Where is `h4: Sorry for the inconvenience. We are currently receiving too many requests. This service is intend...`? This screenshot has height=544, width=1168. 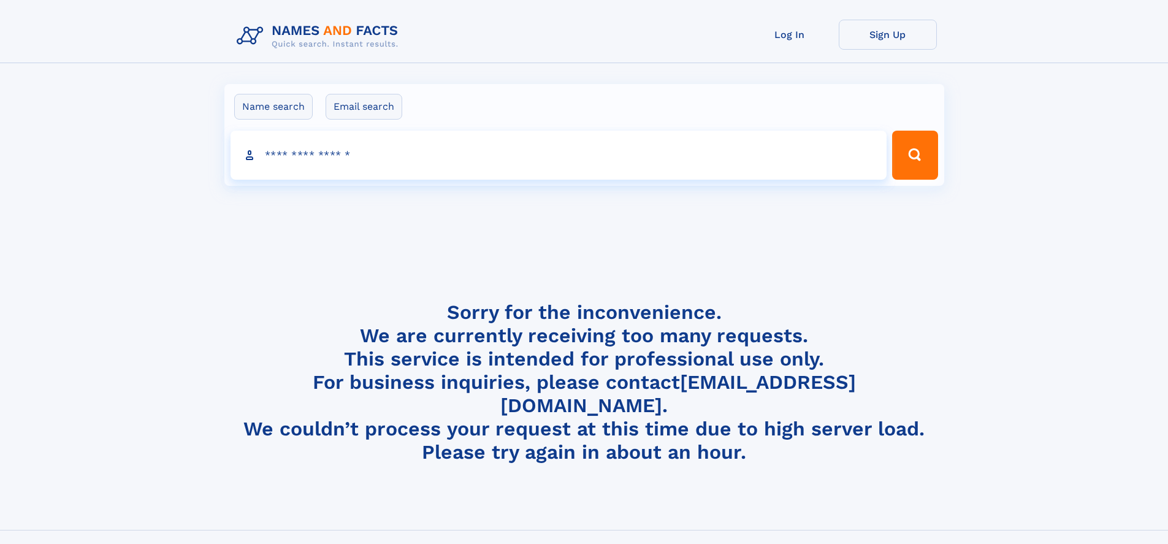 h4: Sorry for the inconvenience. We are currently receiving too many requests. This service is intend... is located at coordinates (584, 382).